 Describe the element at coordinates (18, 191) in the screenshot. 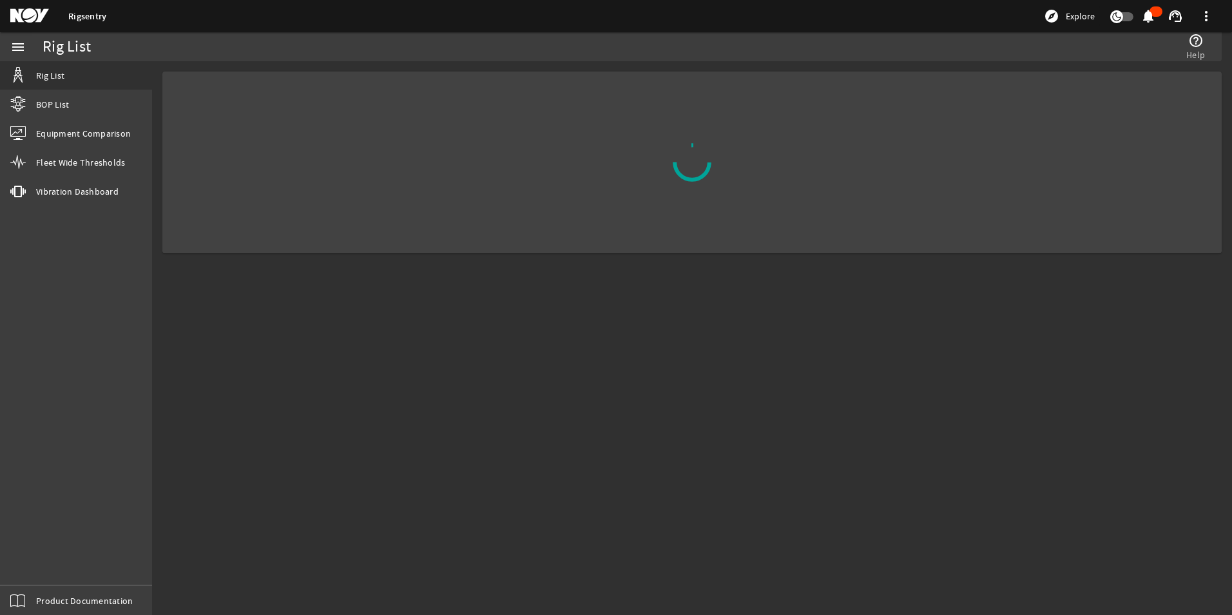

I see `mat-icon: vibration` at that location.